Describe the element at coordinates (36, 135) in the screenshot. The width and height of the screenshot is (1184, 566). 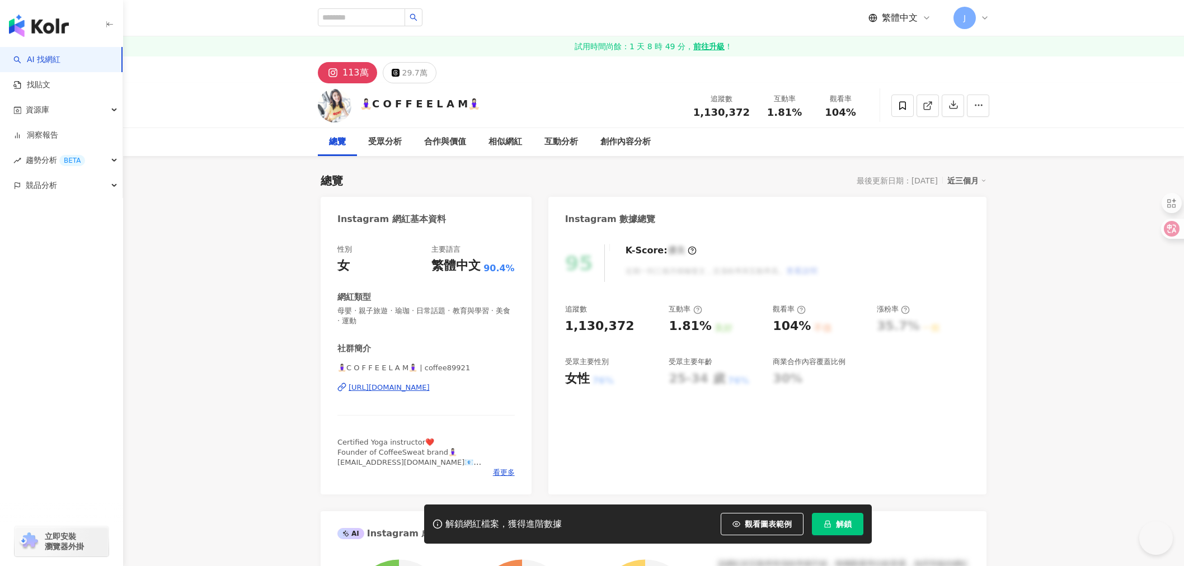
I see `a: 洞察報告` at that location.